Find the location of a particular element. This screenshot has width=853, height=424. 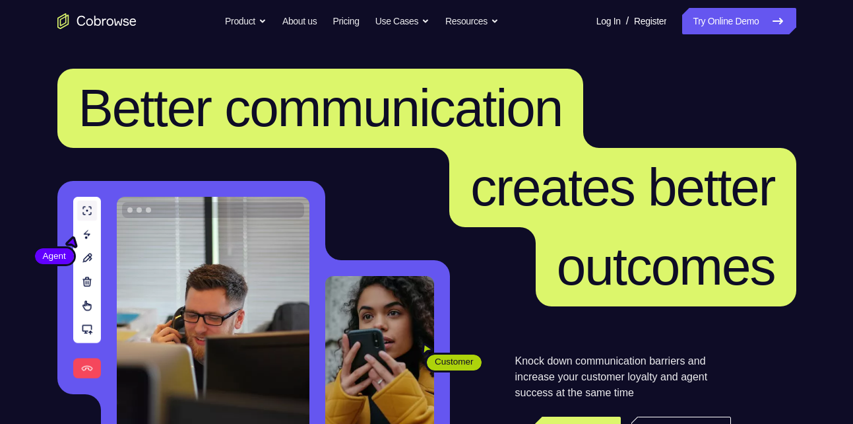

button: Product is located at coordinates (245, 21).